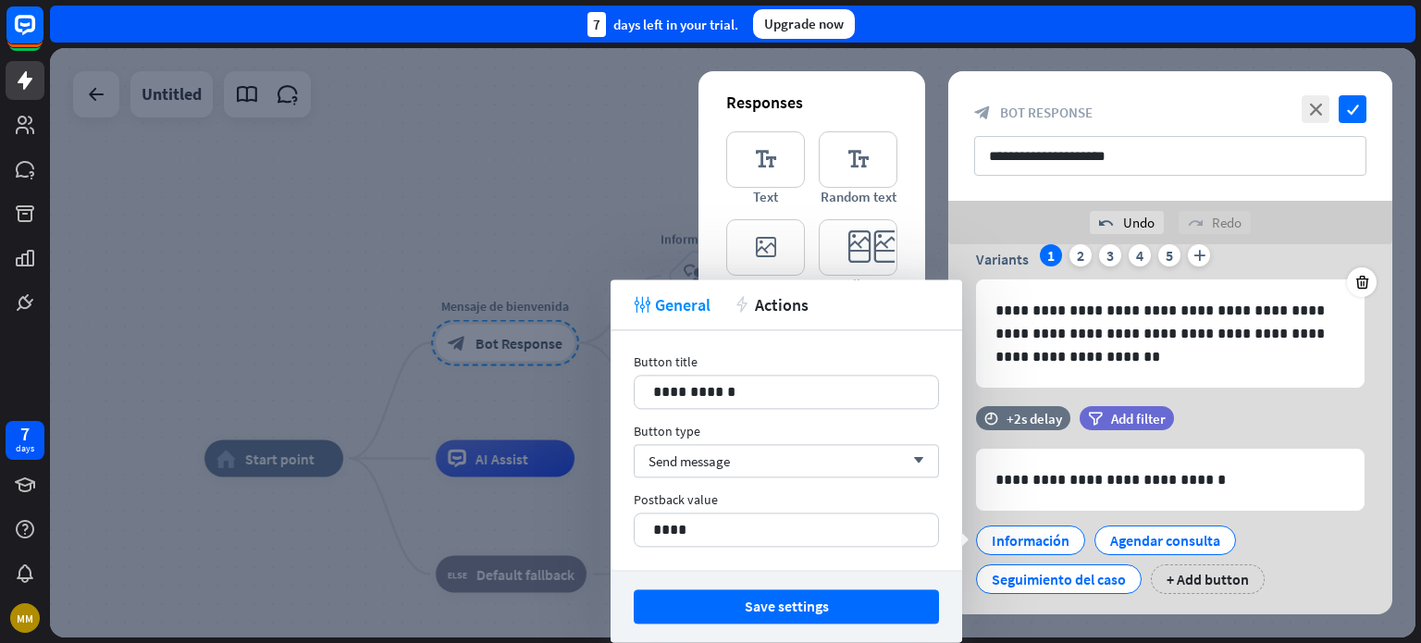  What do you see at coordinates (25, 449) in the screenshot?
I see `div: days` at bounding box center [25, 449].